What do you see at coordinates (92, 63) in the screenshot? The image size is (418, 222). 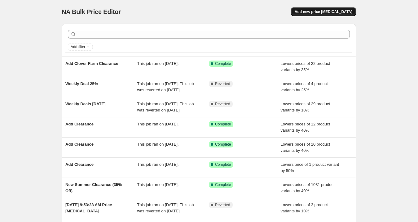 I see `span: Add Clover Farm Clearance` at bounding box center [92, 63].